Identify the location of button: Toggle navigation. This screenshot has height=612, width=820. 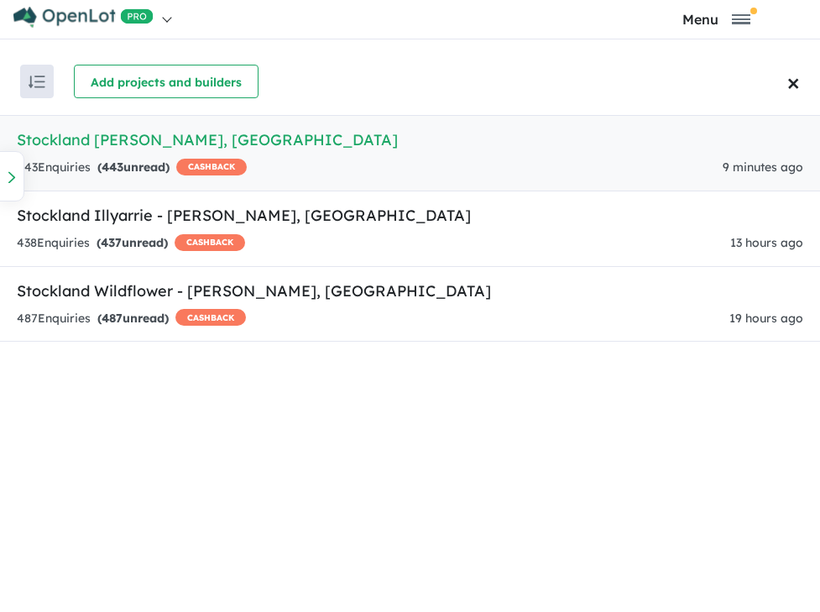
(716, 18).